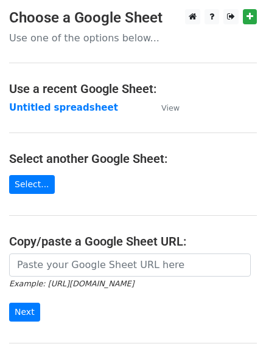 This screenshot has height=355, width=266. Describe the element at coordinates (170, 108) in the screenshot. I see `small: View` at that location.